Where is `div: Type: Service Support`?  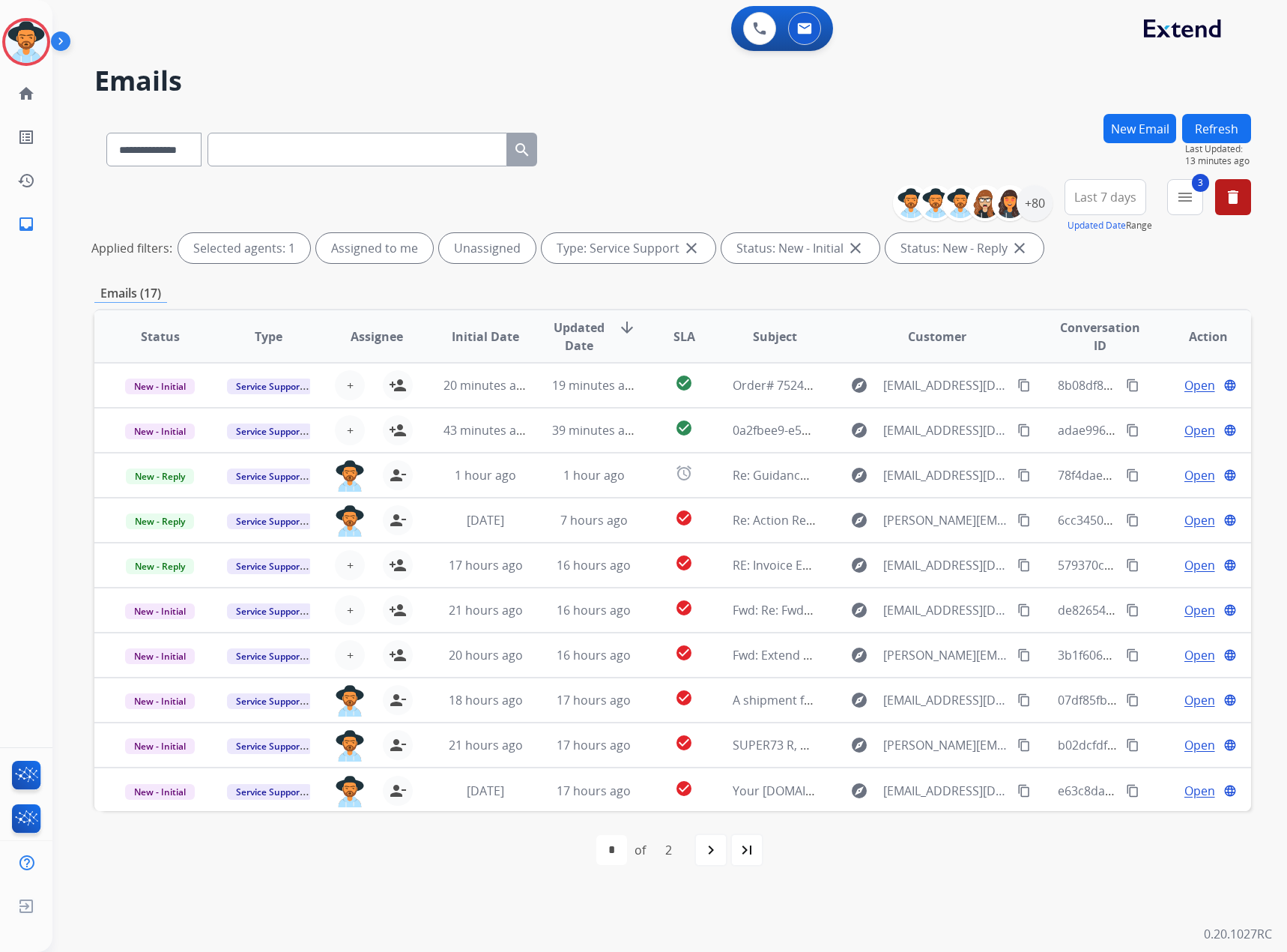
div: Type: Service Support is located at coordinates (629, 248).